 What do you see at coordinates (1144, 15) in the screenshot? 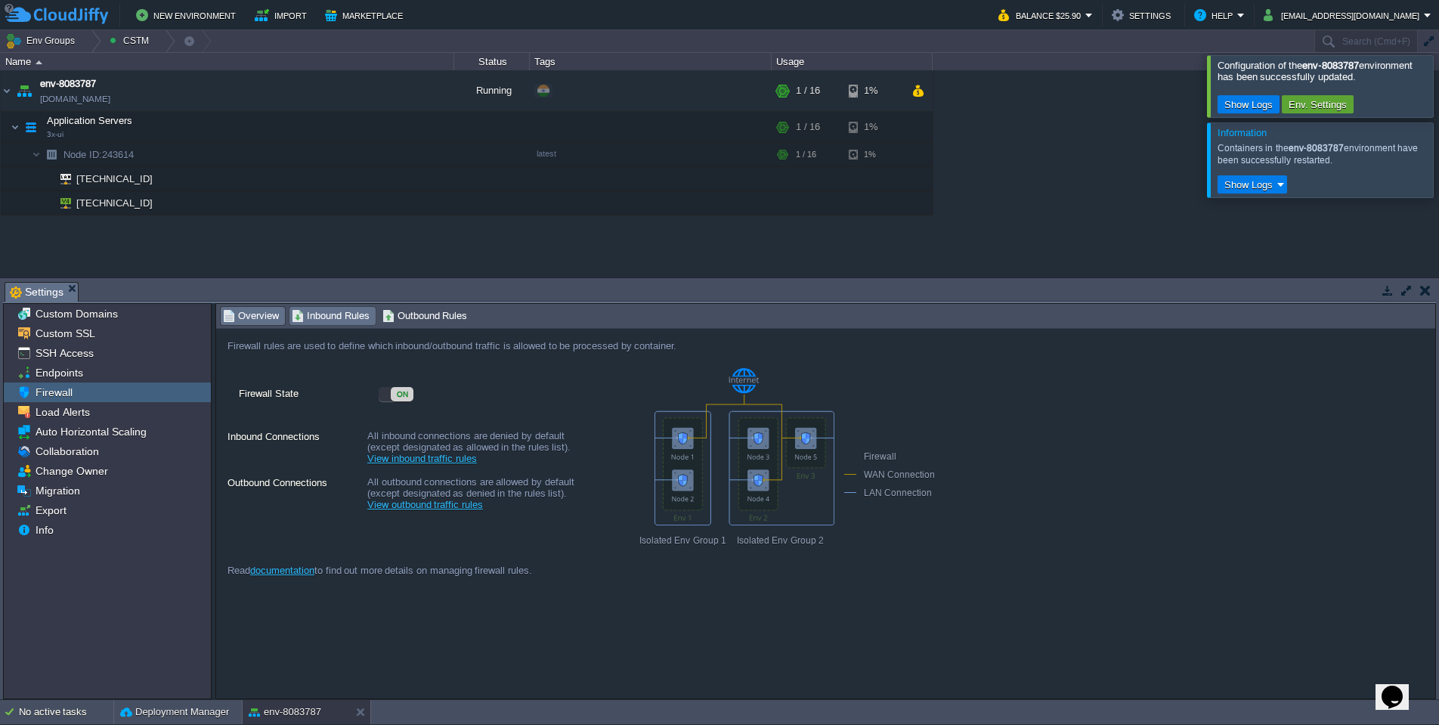
I see `button: Settings` at bounding box center [1144, 15].